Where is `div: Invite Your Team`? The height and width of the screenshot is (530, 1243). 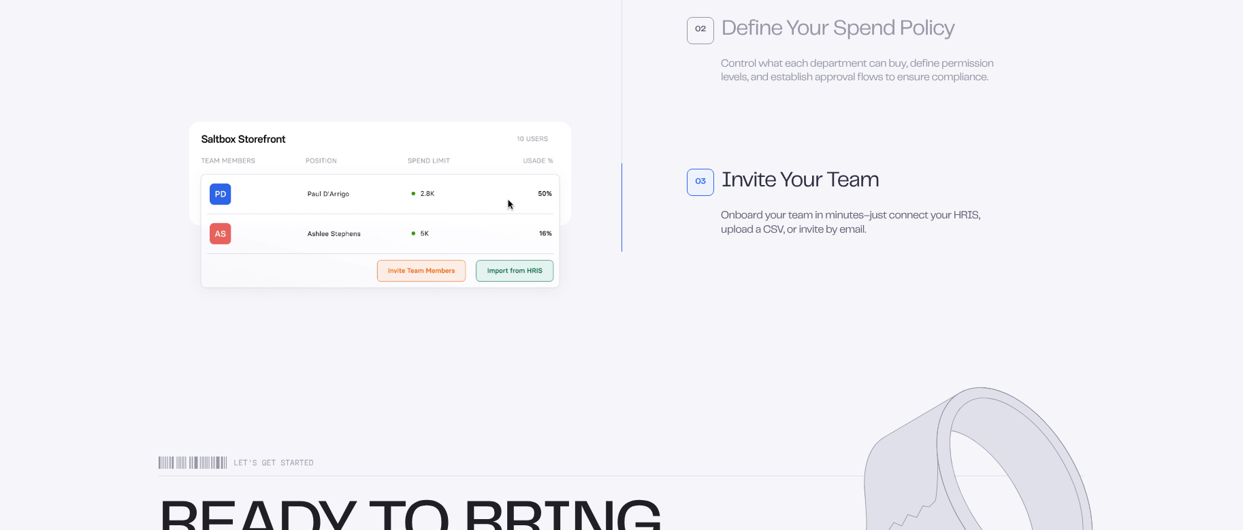
div: Invite Your Team is located at coordinates (800, 182).